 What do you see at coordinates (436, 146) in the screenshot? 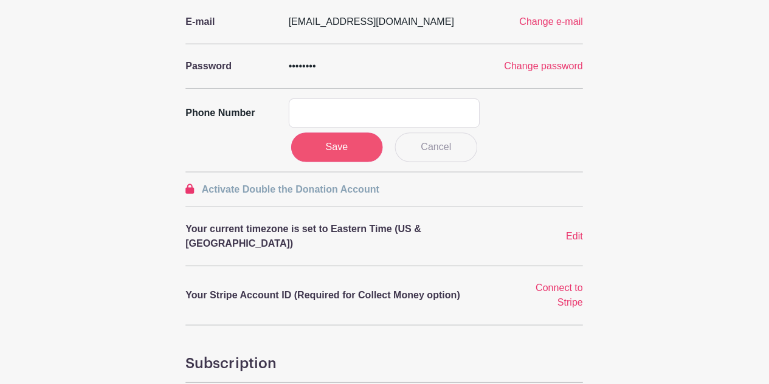
I see `a: Cancel` at bounding box center [436, 146].